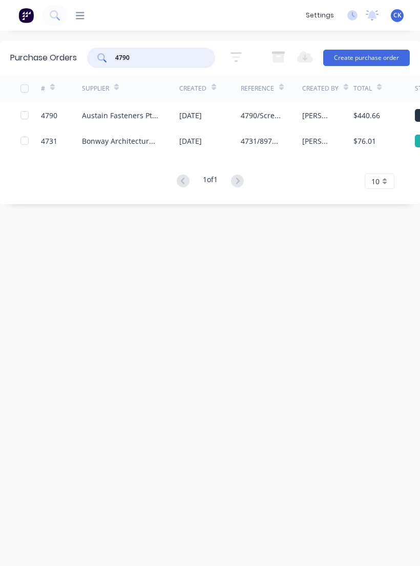  Describe the element at coordinates (120, 141) in the screenshot. I see `div: Bonway Architectural Hardware` at that location.